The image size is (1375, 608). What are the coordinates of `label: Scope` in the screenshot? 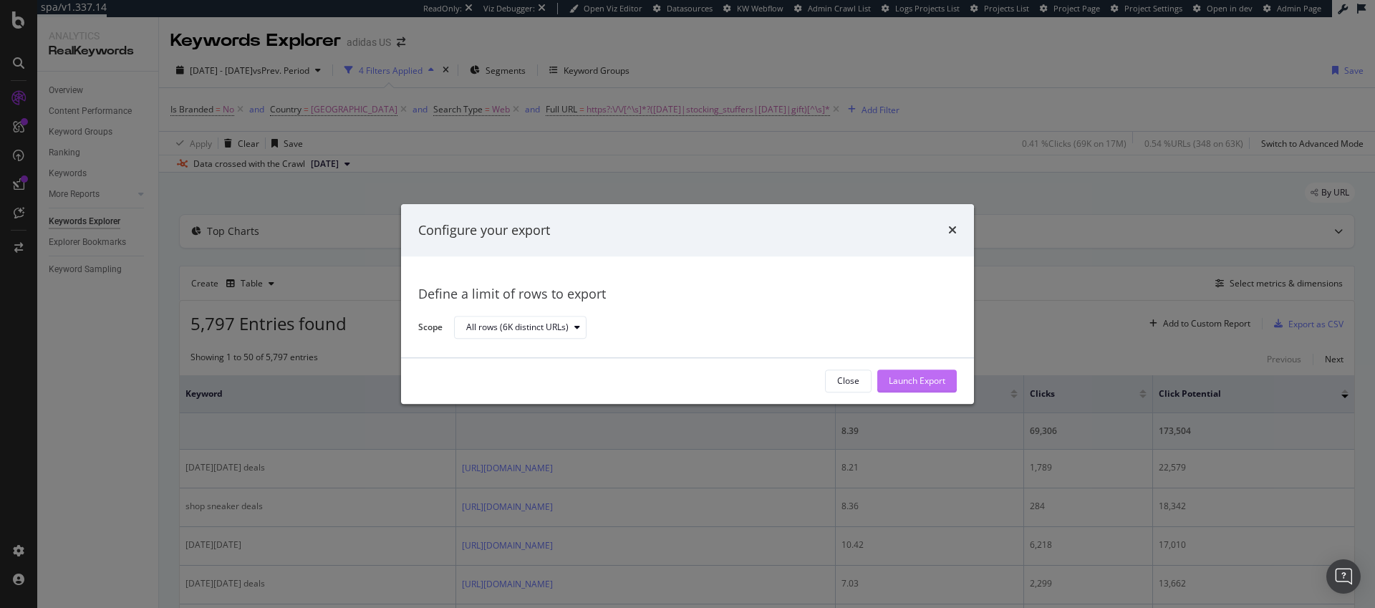 It's located at (430, 329).